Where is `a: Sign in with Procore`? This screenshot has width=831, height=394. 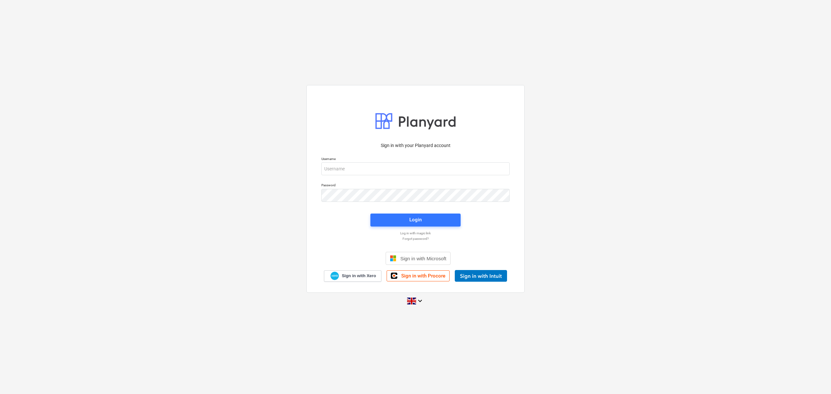 a: Sign in with Procore is located at coordinates (418, 276).